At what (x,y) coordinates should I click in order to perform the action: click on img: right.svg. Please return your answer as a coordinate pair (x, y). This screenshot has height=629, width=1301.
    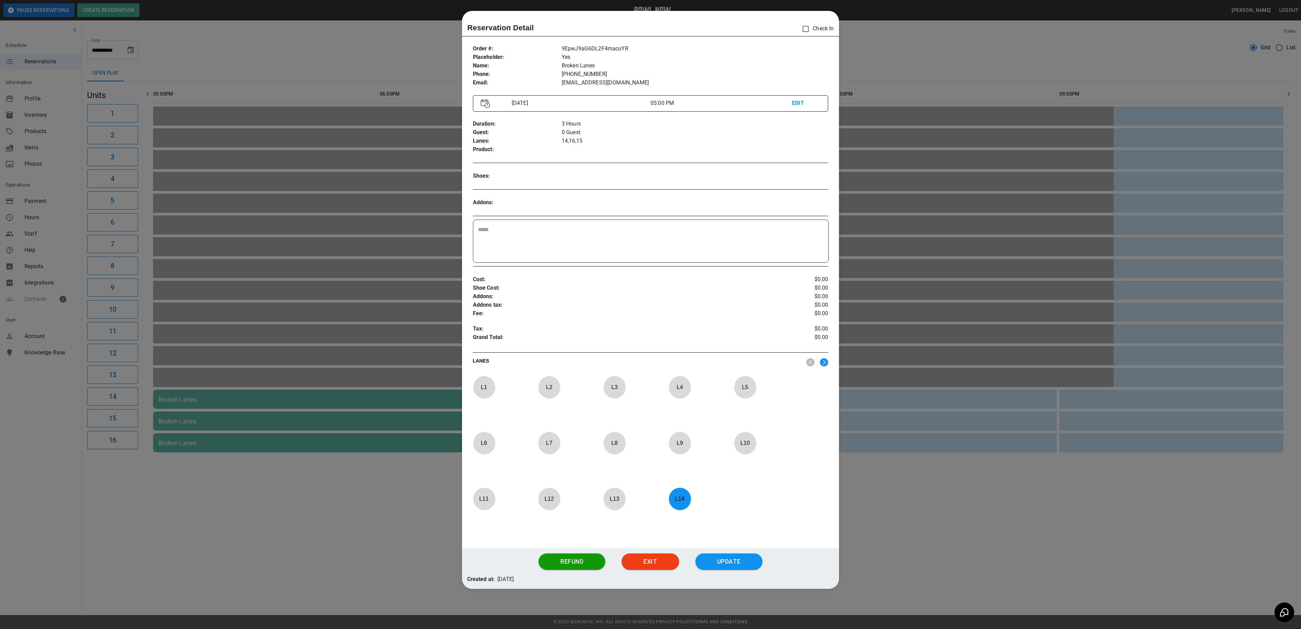
    Looking at the image, I should click on (824, 362).